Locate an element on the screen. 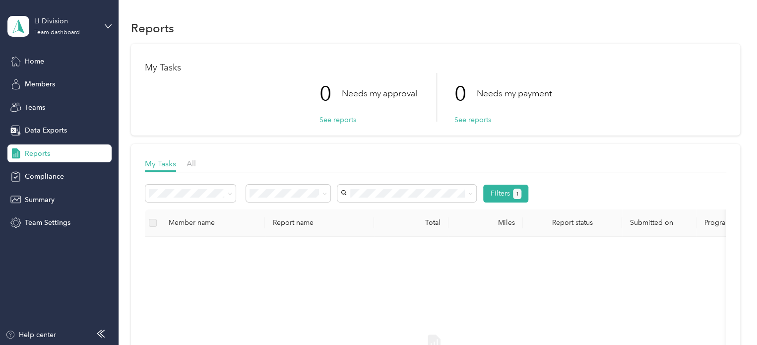  div: Total is located at coordinates (411, 222).